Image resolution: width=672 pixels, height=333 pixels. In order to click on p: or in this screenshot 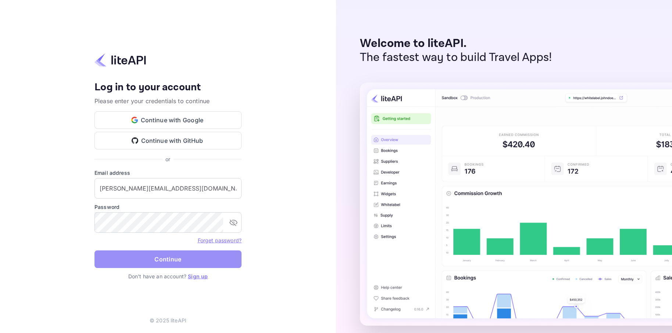, I will do `click(168, 159)`.